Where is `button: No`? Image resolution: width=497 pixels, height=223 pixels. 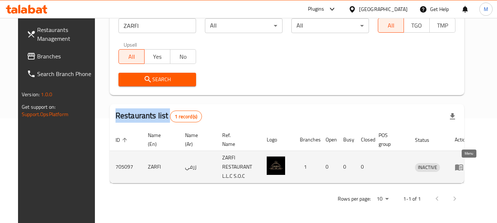 button: No is located at coordinates (183, 57).